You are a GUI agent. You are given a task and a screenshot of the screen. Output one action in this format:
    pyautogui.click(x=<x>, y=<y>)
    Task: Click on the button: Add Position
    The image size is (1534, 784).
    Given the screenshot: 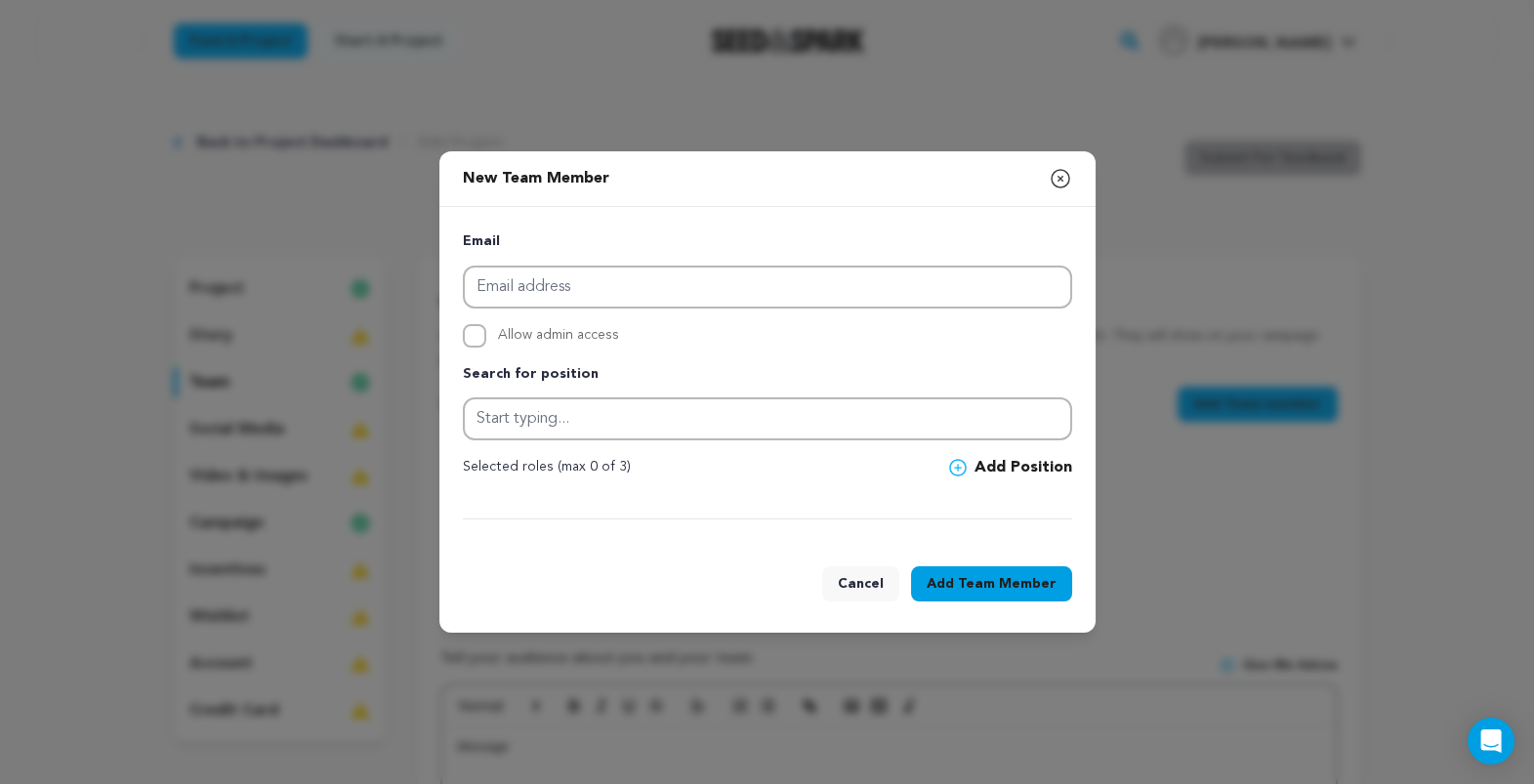 What is the action you would take?
    pyautogui.click(x=1010, y=468)
    